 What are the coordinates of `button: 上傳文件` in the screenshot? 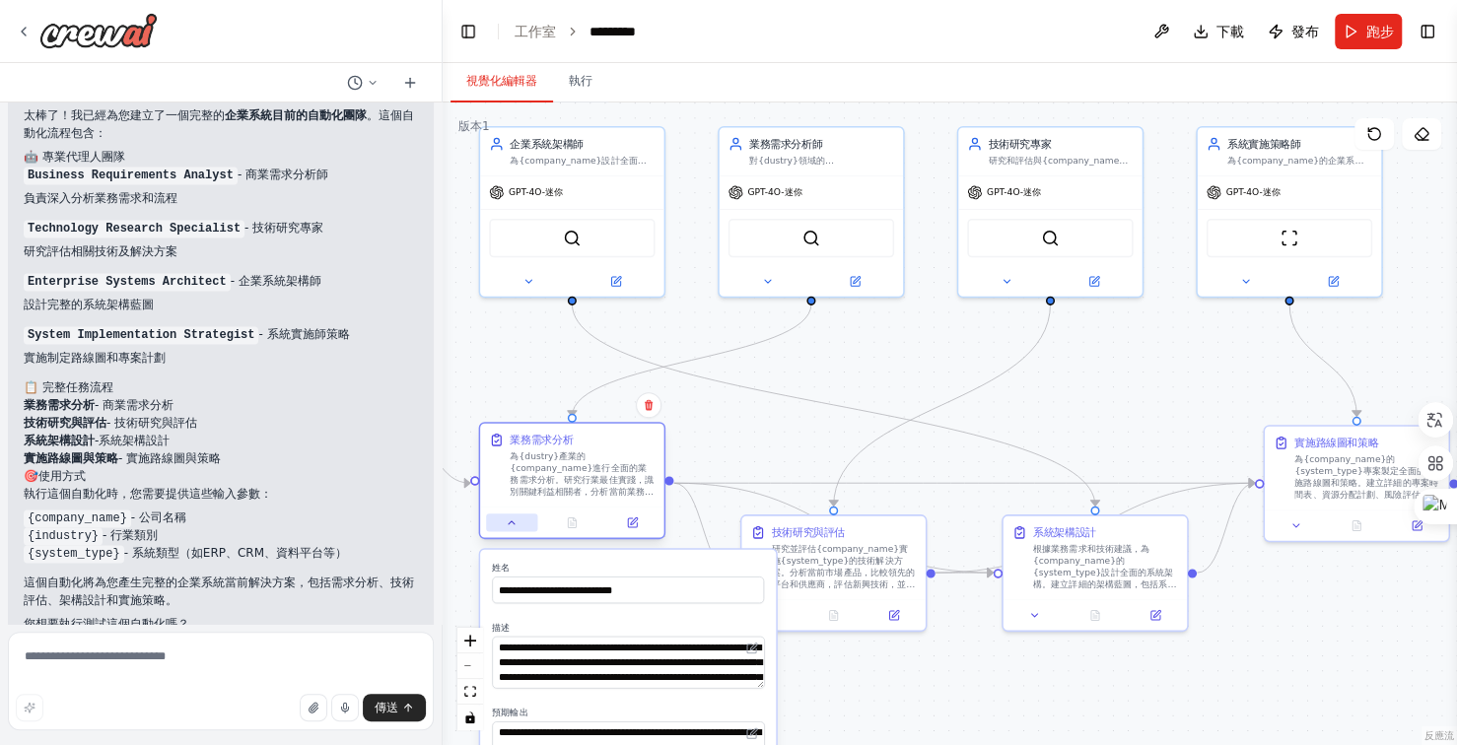 It's located at (313, 708).